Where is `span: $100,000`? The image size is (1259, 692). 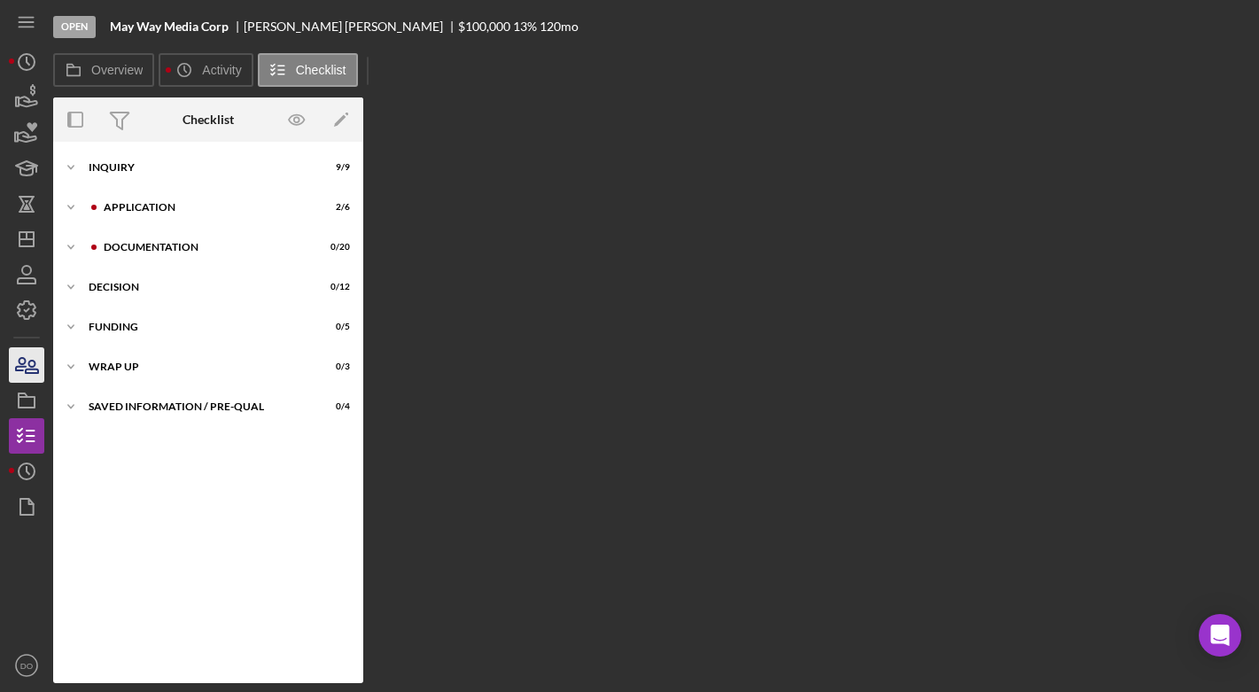
span: $100,000 is located at coordinates (484, 26).